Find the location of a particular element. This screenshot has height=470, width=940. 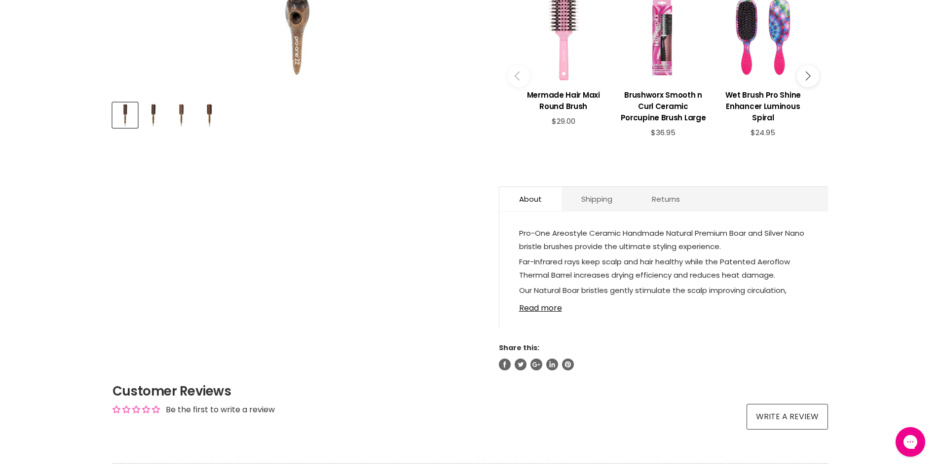

a: About is located at coordinates (530, 199).